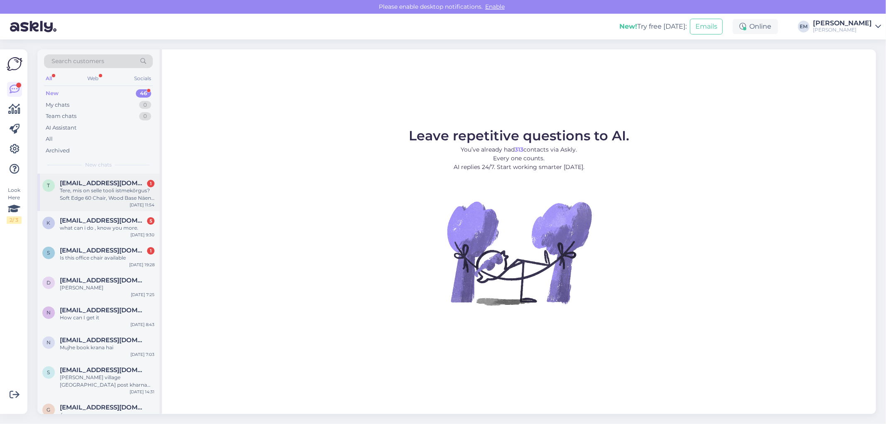  Describe the element at coordinates (519, 253) in the screenshot. I see `img: No Chat active` at that location.